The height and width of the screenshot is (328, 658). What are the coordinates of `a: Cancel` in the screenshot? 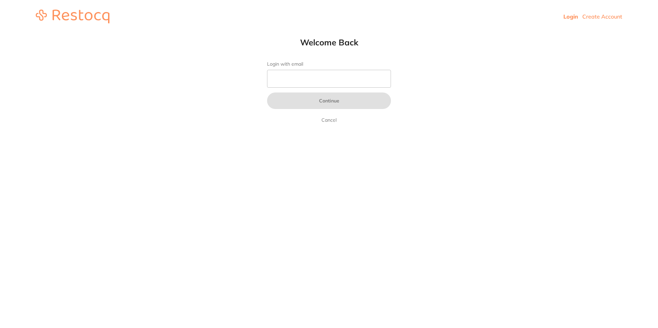 It's located at (329, 120).